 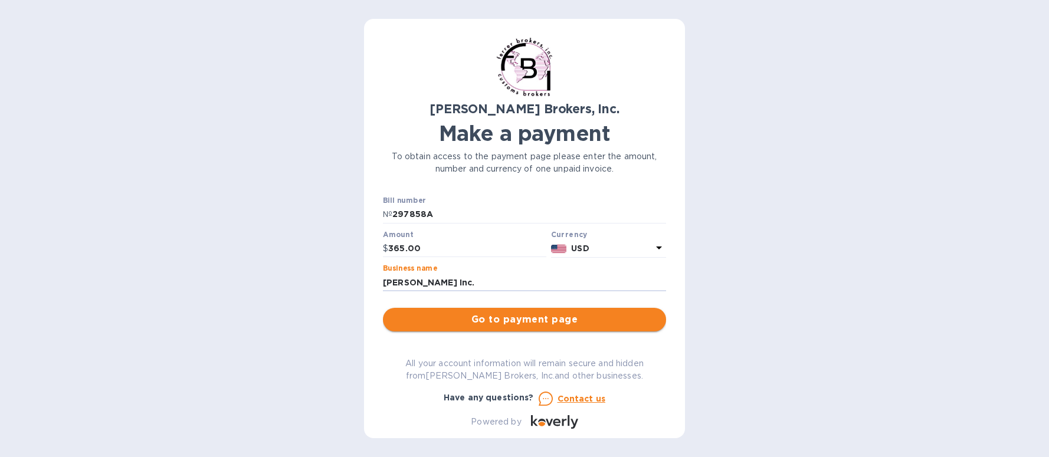 What do you see at coordinates (524, 320) in the screenshot?
I see `button: Go to payment page` at bounding box center [524, 320].